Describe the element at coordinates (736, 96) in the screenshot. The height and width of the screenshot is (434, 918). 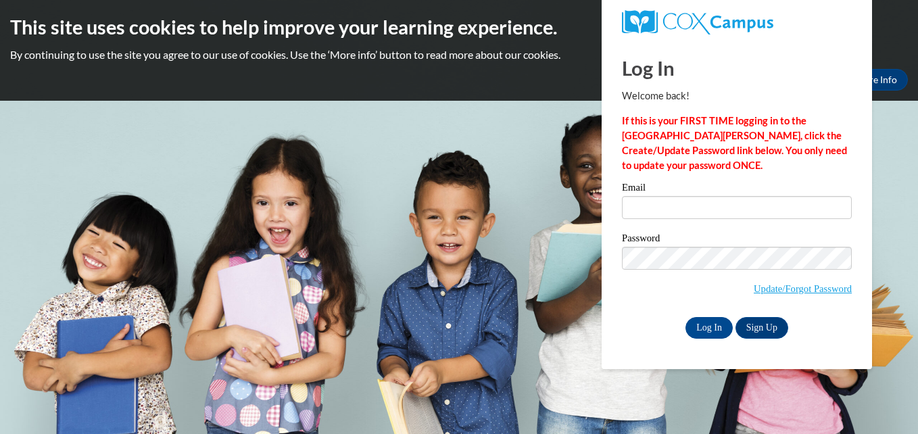
I see `p: Welcome back!` at that location.